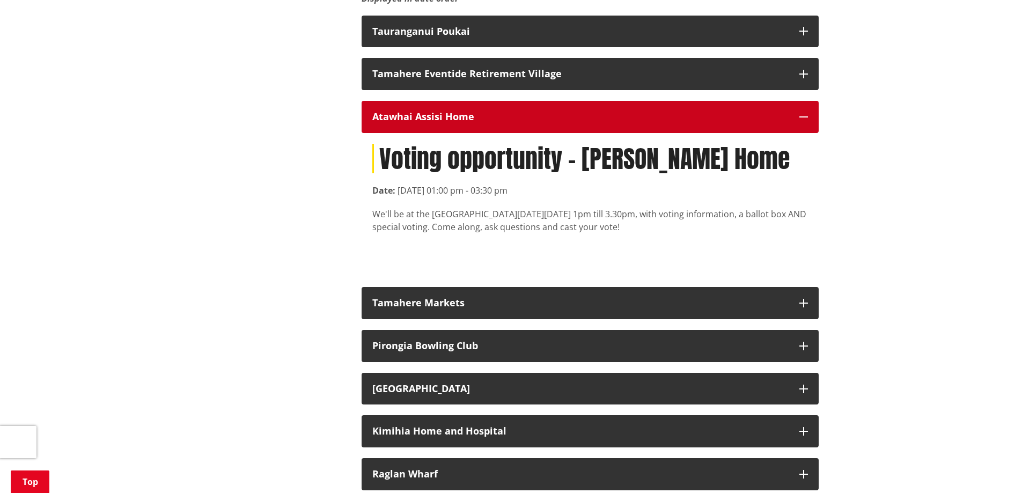 The image size is (1022, 493). I want to click on strong: Date:, so click(384, 191).